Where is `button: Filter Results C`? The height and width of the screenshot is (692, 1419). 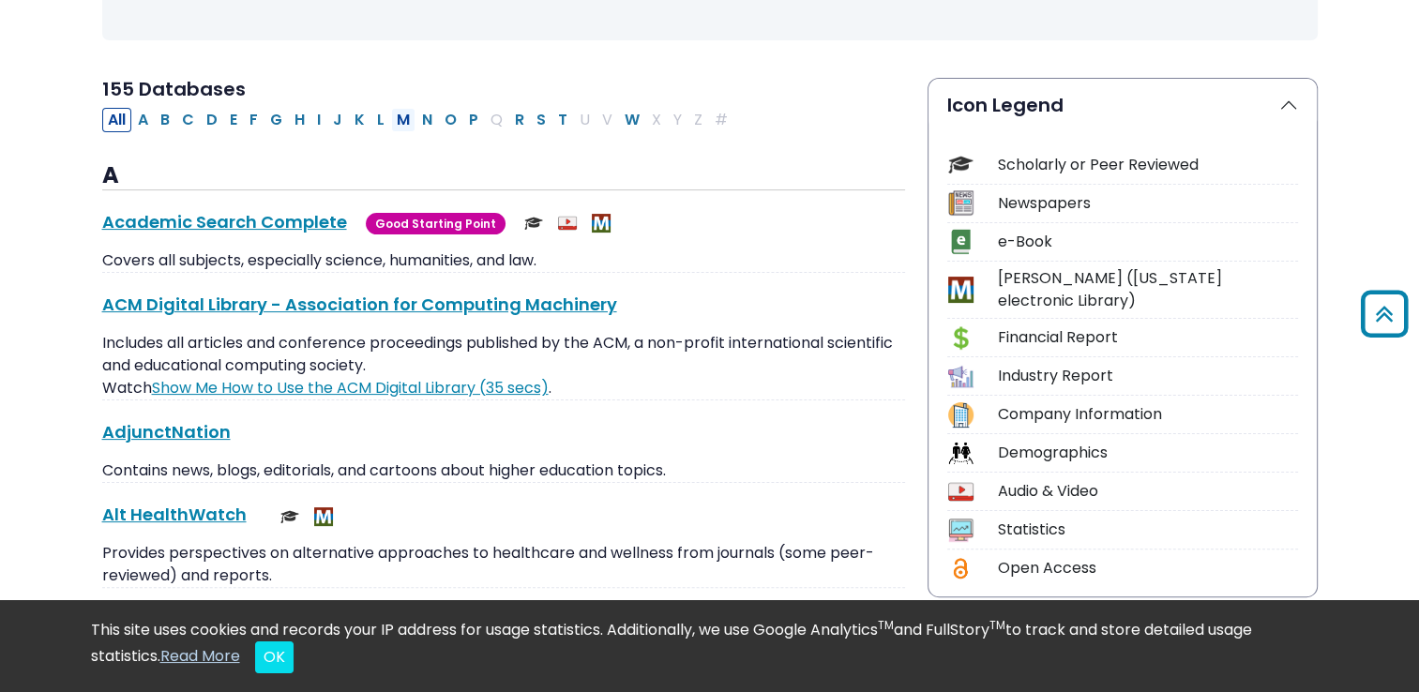
button: Filter Results C is located at coordinates (188, 120).